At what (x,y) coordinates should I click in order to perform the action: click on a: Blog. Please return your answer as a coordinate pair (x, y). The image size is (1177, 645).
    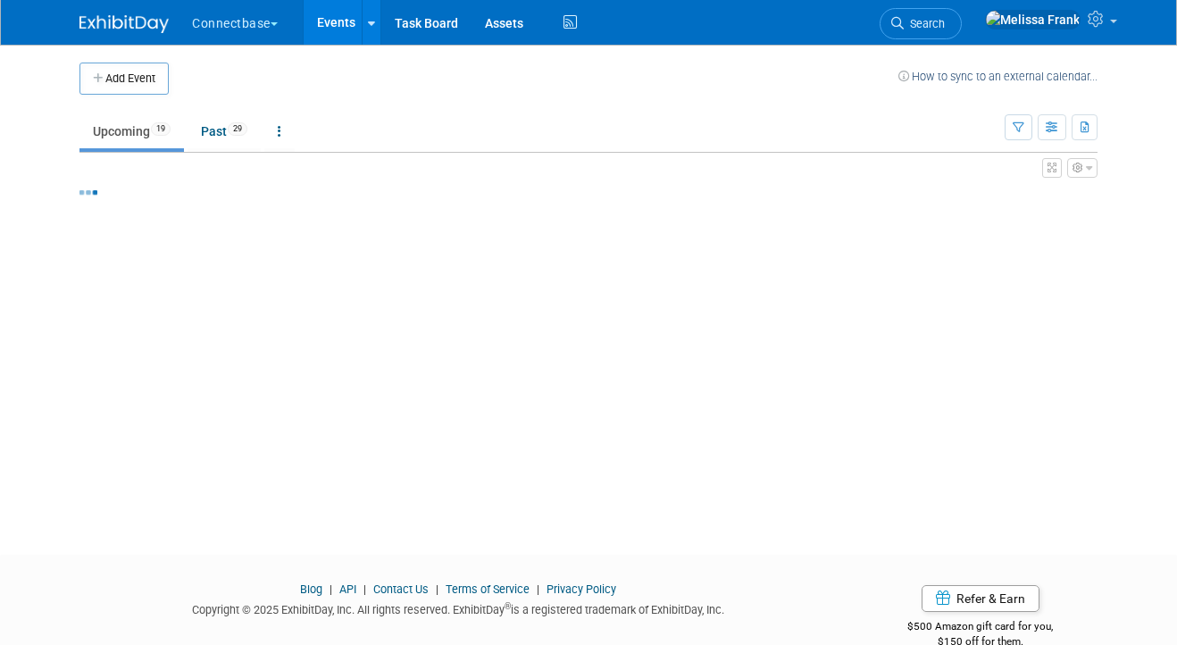
    Looking at the image, I should click on (311, 588).